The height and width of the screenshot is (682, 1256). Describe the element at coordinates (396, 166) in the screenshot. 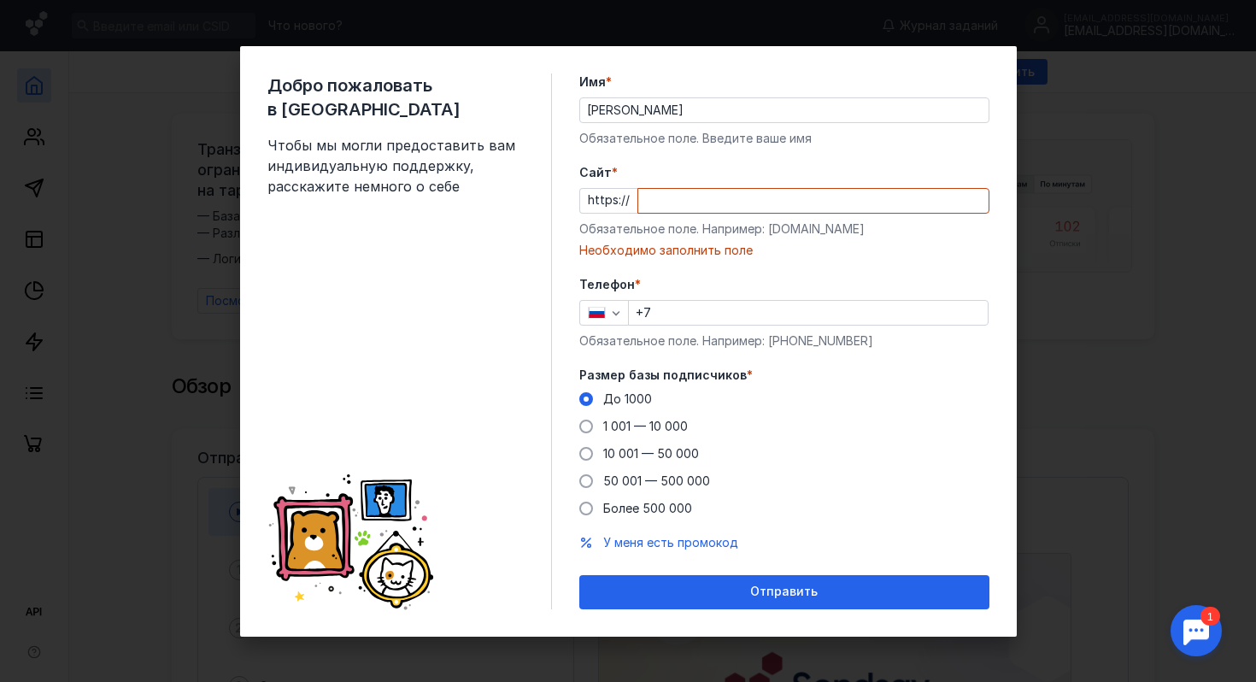

I see `span: Чтобы мы могли предоставить вам индивидуальную поддержку, расскажите немного о себе` at that location.